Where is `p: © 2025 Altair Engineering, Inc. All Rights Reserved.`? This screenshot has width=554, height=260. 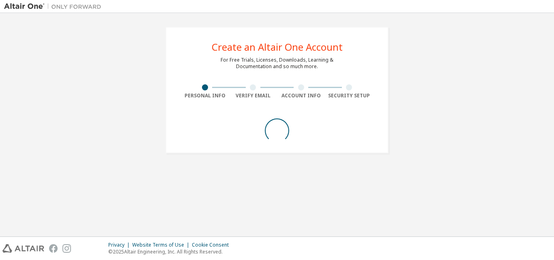 p: © 2025 Altair Engineering, Inc. All Rights Reserved. is located at coordinates (171, 252).